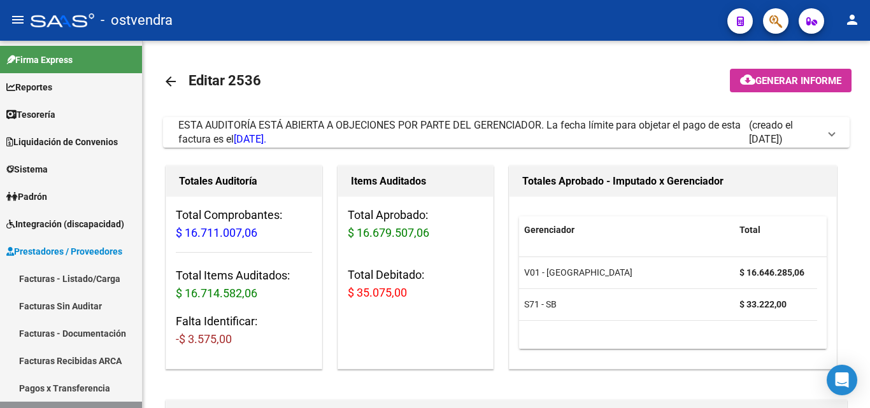  What do you see at coordinates (798, 81) in the screenshot?
I see `span: Generar informe` at bounding box center [798, 81].